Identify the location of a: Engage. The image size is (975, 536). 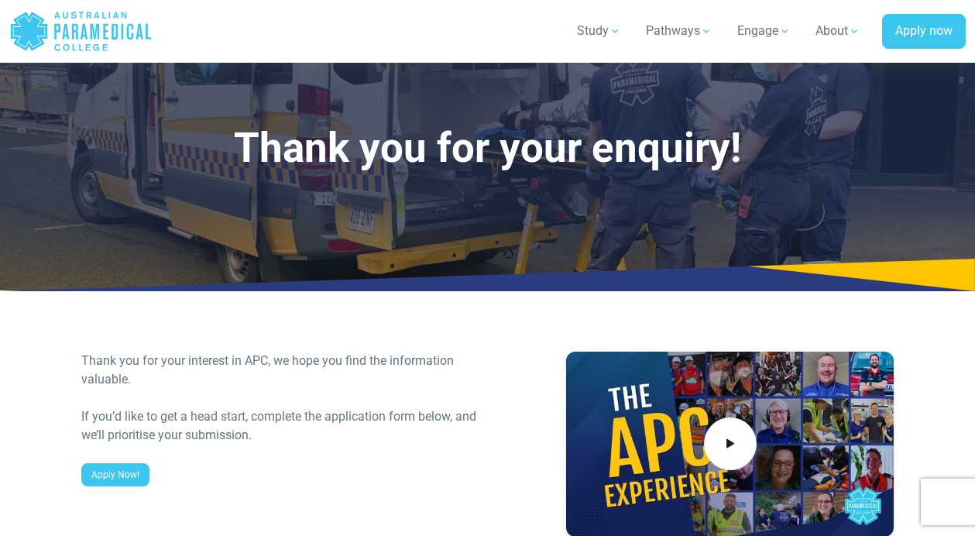
(764, 31).